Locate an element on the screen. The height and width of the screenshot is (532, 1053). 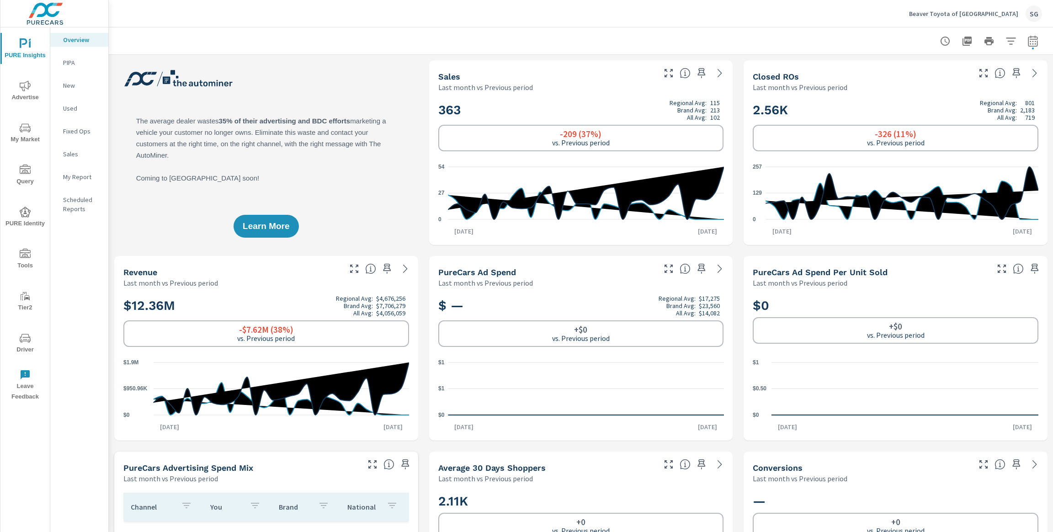
p: Fixed Ops is located at coordinates (82, 131).